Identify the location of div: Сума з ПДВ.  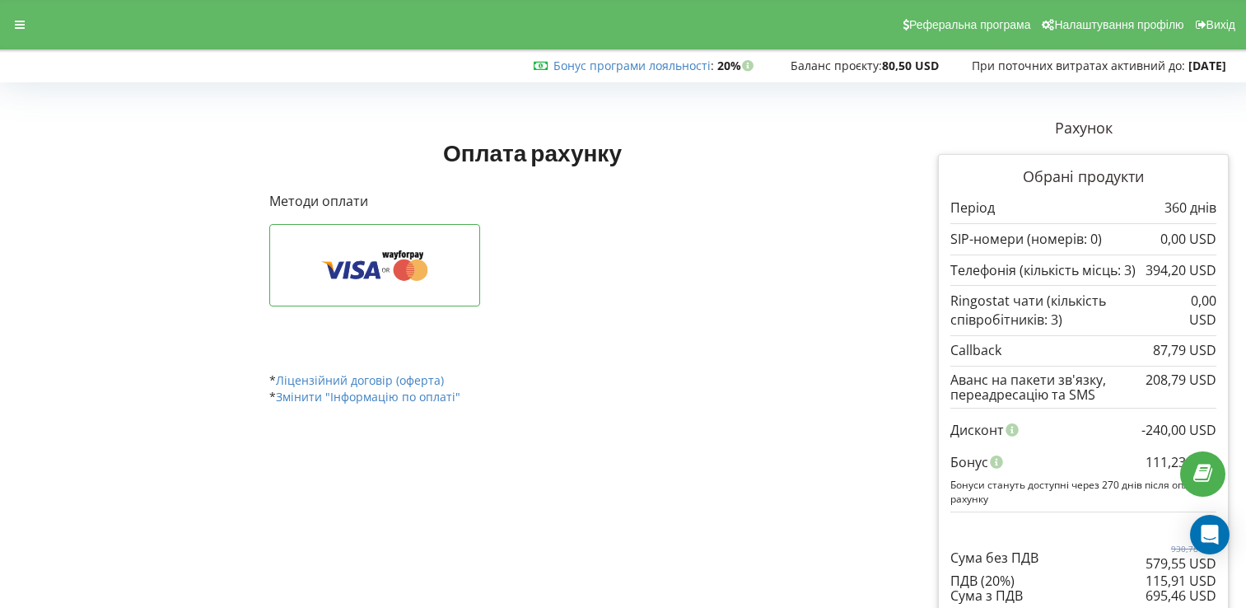
(1083, 595).